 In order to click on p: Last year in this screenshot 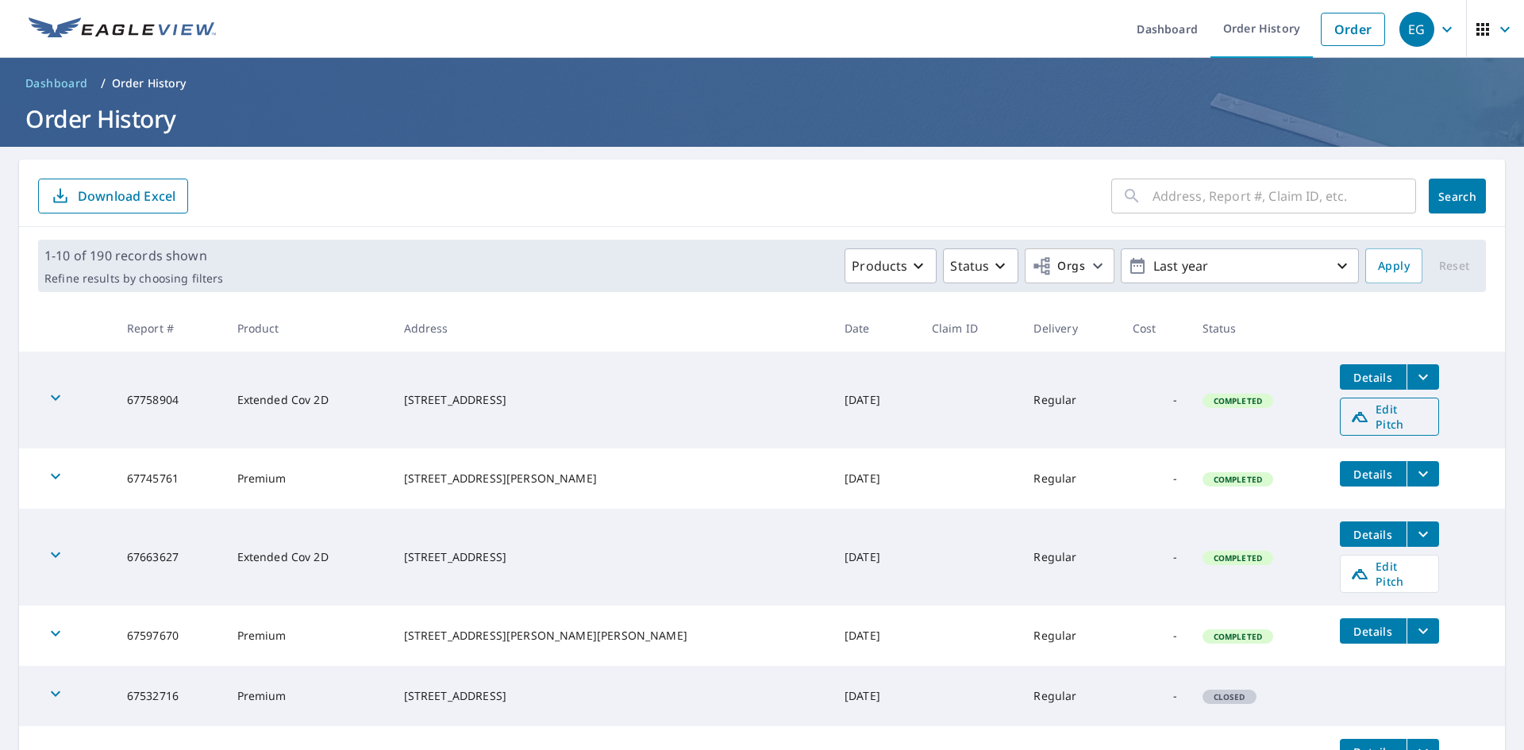, I will do `click(1240, 266)`.